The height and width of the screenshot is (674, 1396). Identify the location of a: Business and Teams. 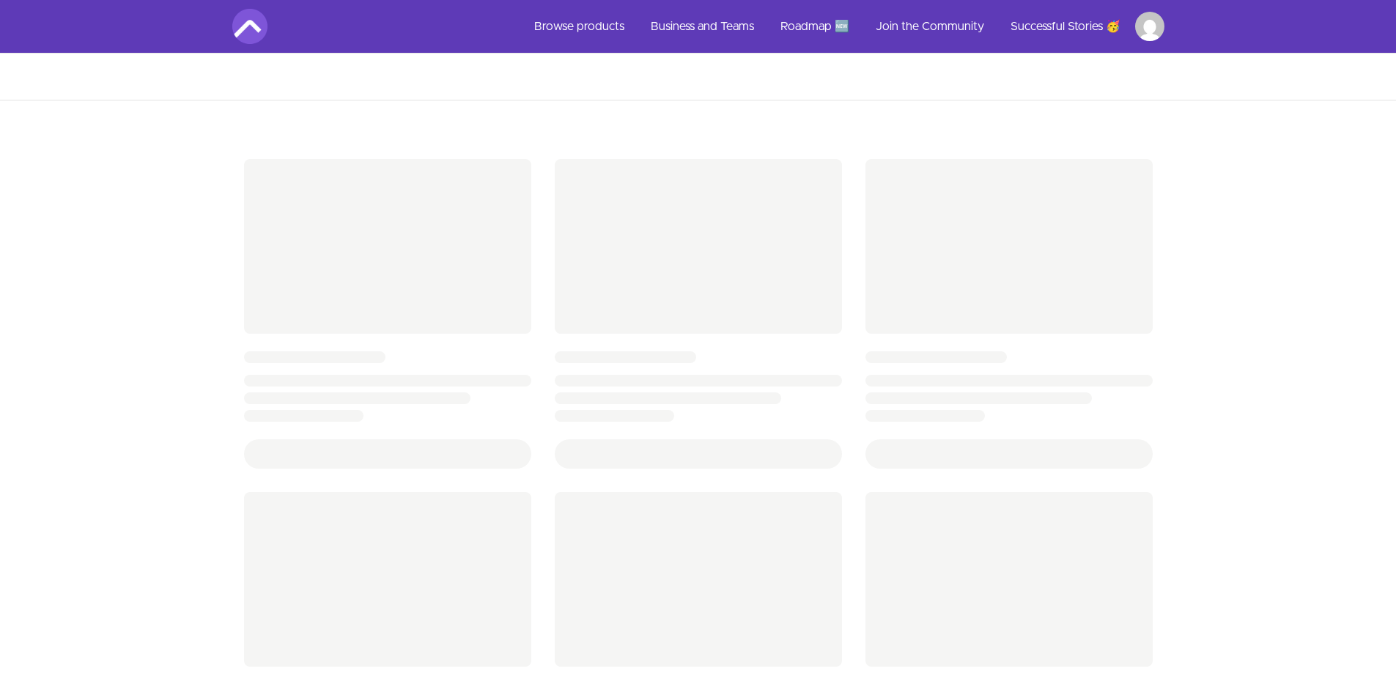
(702, 26).